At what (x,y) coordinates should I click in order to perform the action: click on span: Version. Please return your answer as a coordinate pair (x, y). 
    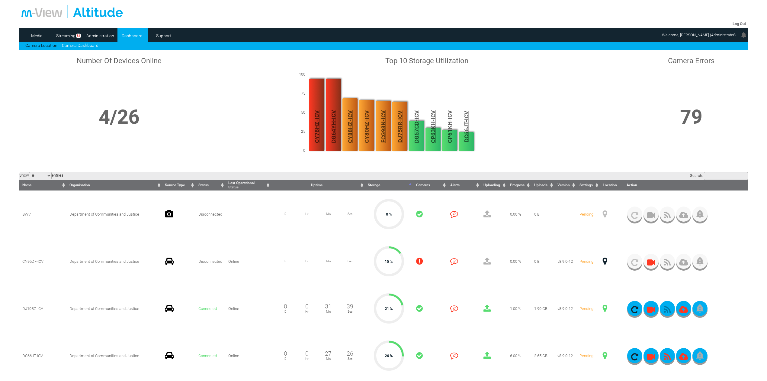
    Looking at the image, I should click on (564, 185).